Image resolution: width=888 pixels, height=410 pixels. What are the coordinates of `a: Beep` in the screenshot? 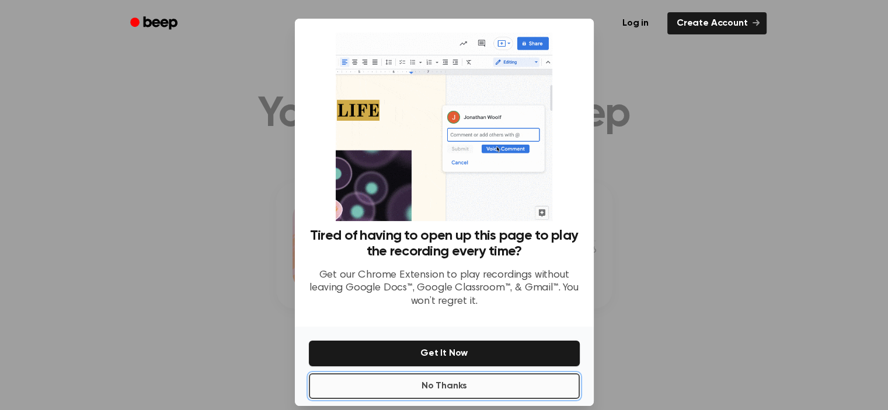 It's located at (155, 23).